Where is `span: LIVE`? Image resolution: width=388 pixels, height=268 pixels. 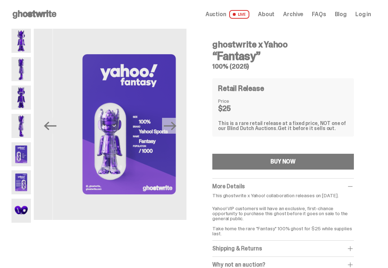 span: LIVE is located at coordinates (239, 14).